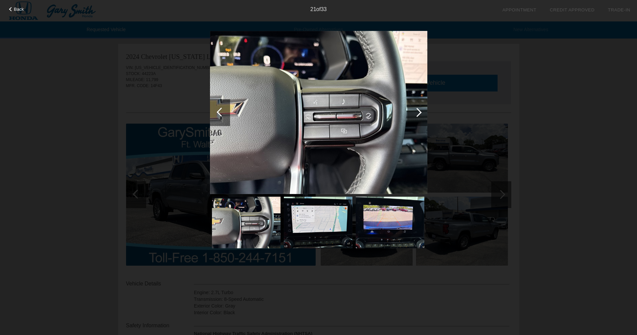 This screenshot has width=637, height=335. I want to click on a: Appointment, so click(520, 10).